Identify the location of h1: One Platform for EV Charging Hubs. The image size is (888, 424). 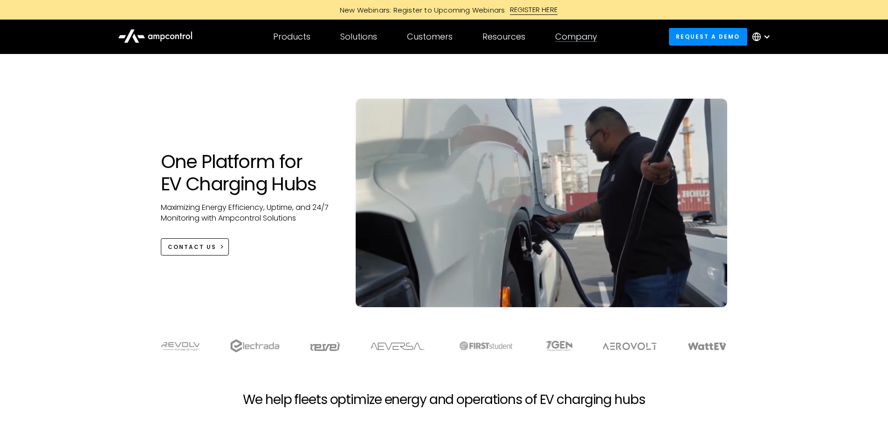
(249, 173).